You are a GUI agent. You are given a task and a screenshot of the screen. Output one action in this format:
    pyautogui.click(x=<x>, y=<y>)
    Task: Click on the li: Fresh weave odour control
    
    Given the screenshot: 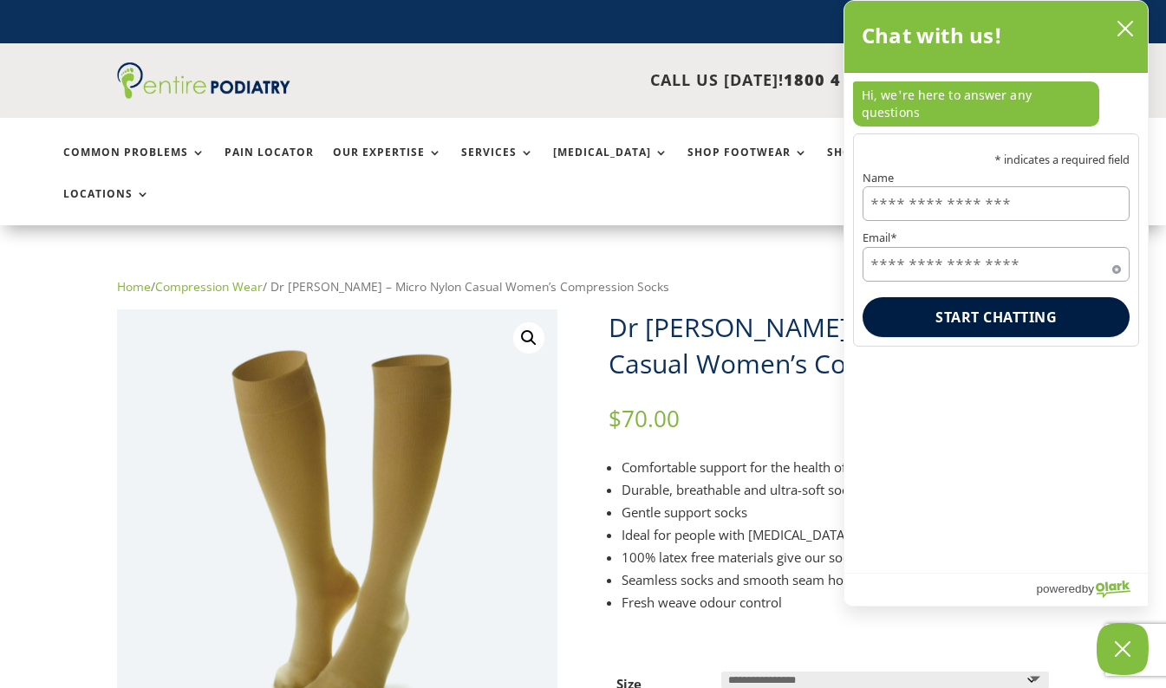 What is the action you would take?
    pyautogui.click(x=835, y=602)
    